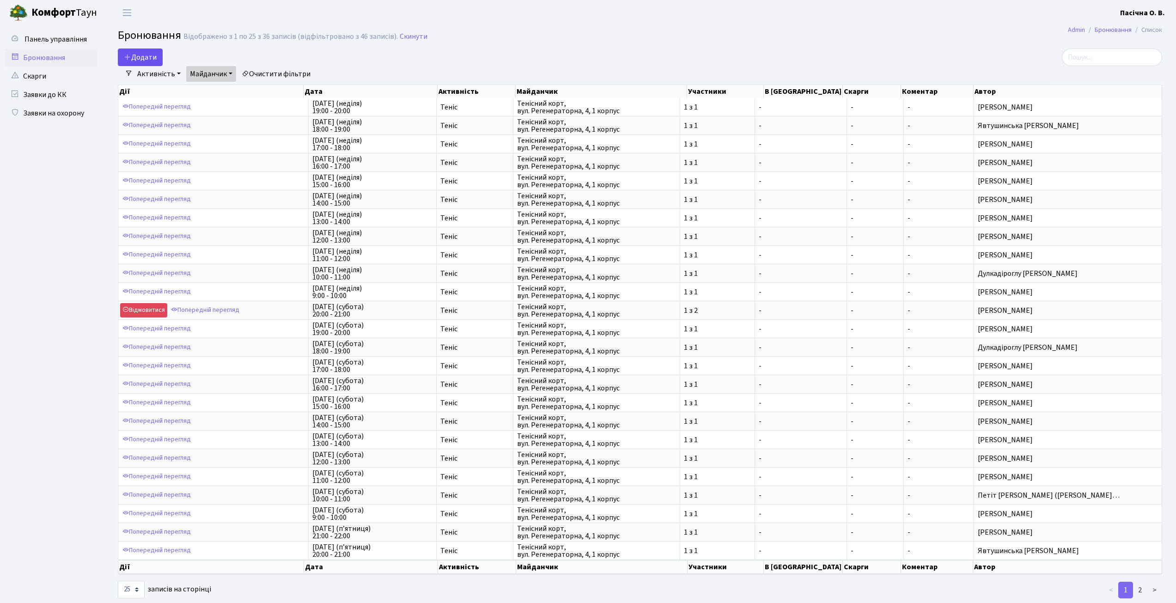  I want to click on span: Таун, so click(64, 13).